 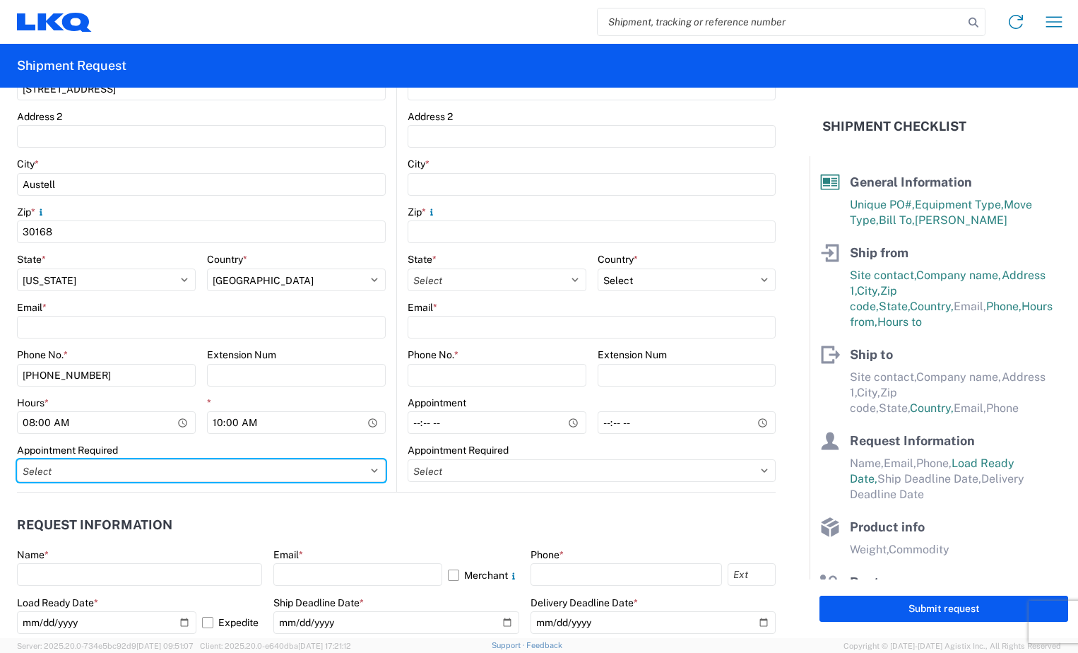 I want to click on label: Name, so click(x=33, y=555).